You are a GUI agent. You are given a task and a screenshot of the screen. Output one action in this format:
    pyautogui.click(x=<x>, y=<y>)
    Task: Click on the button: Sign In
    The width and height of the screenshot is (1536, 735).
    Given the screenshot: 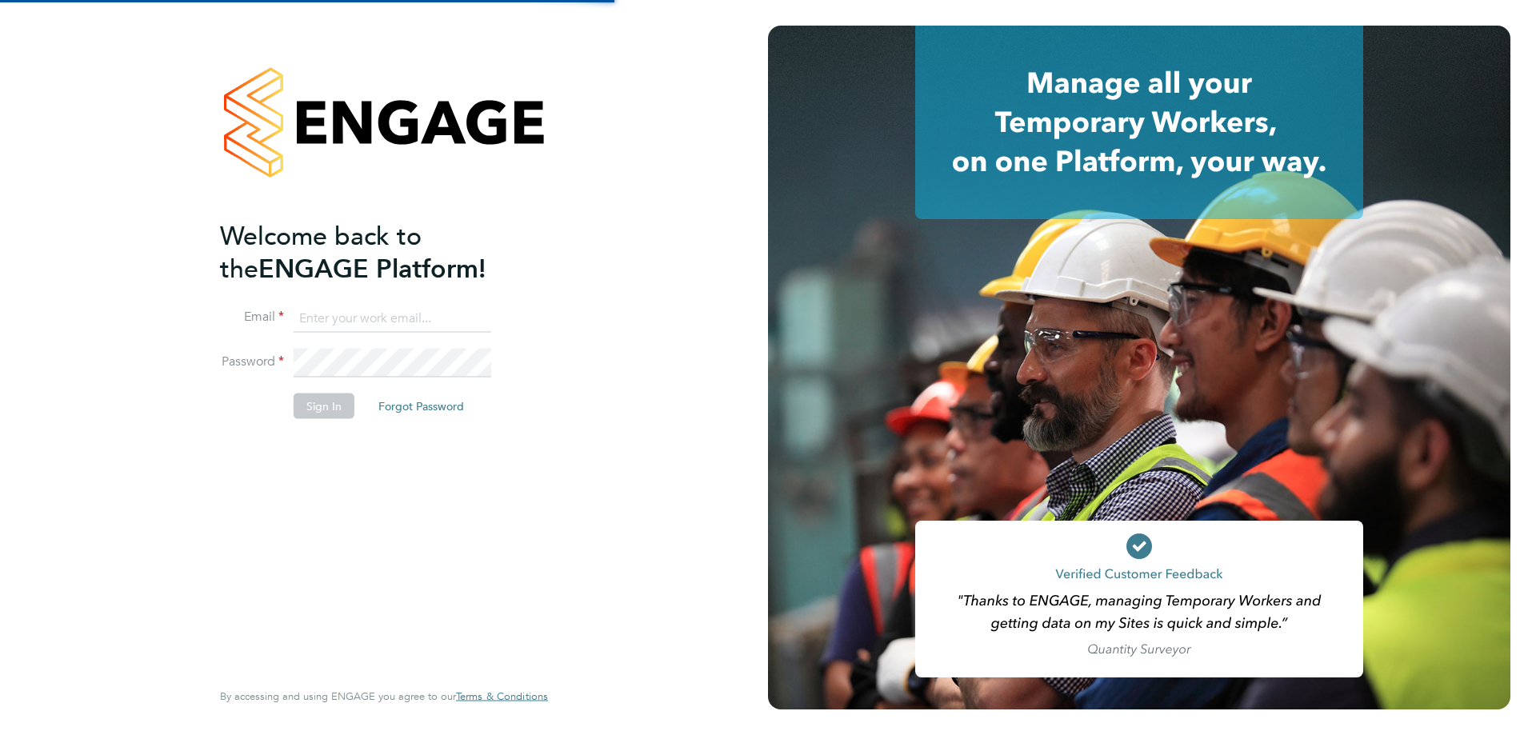 What is the action you would take?
    pyautogui.click(x=324, y=406)
    